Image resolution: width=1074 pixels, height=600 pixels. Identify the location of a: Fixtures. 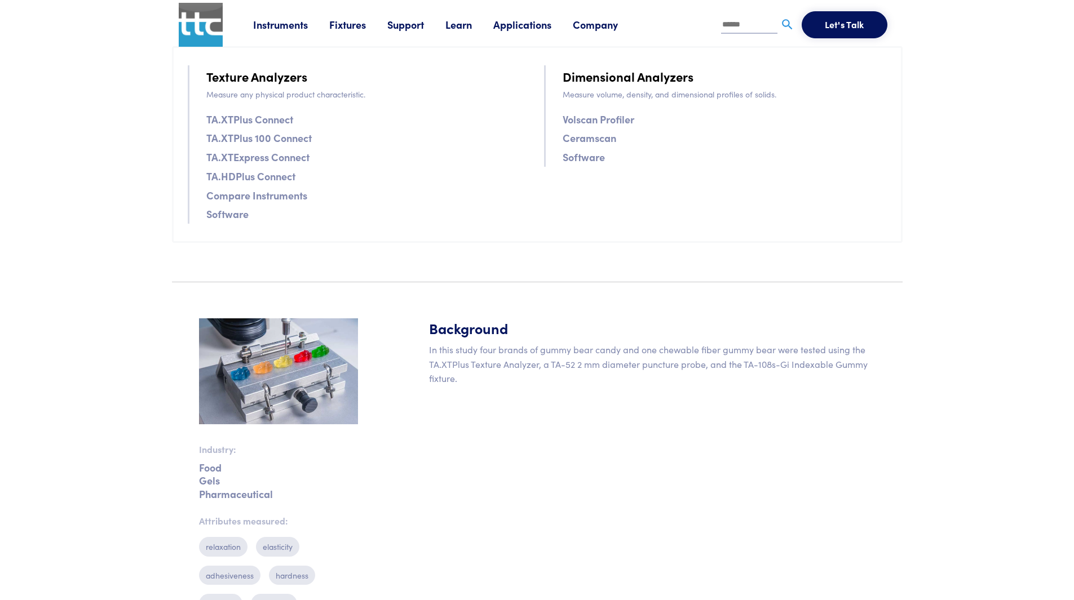
(358, 24).